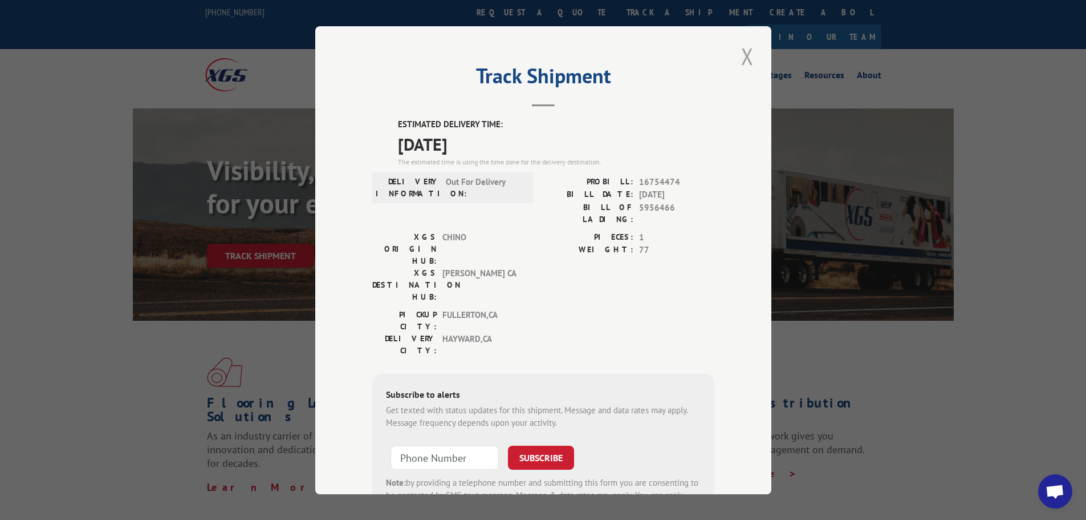 This screenshot has height=520, width=1086. What do you see at coordinates (404, 320) in the screenshot?
I see `label: PICKUP CITY:` at bounding box center [404, 320].